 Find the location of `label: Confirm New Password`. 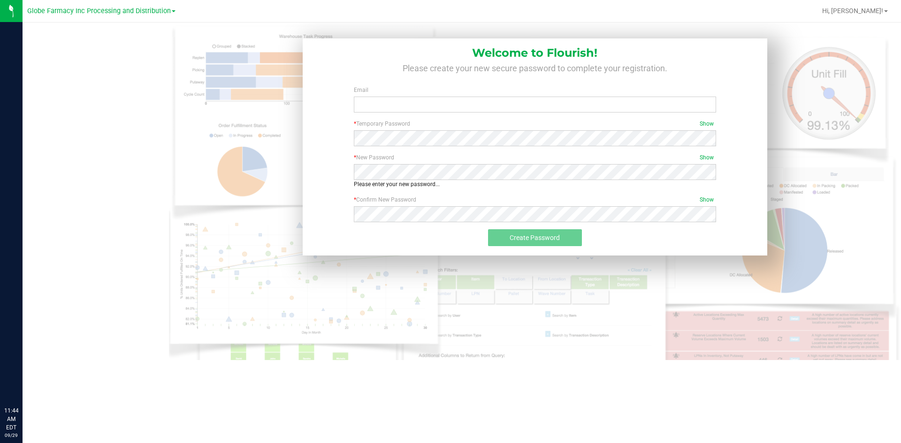

label: Confirm New Password is located at coordinates (535, 200).